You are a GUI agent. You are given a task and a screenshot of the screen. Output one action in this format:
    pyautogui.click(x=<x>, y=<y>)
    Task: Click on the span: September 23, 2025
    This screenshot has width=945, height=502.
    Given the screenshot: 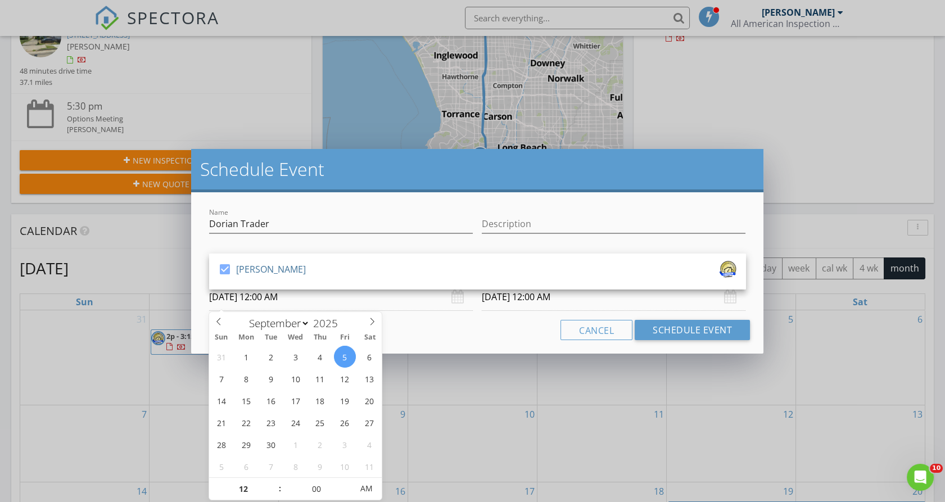 What is the action you would take?
    pyautogui.click(x=270, y=422)
    